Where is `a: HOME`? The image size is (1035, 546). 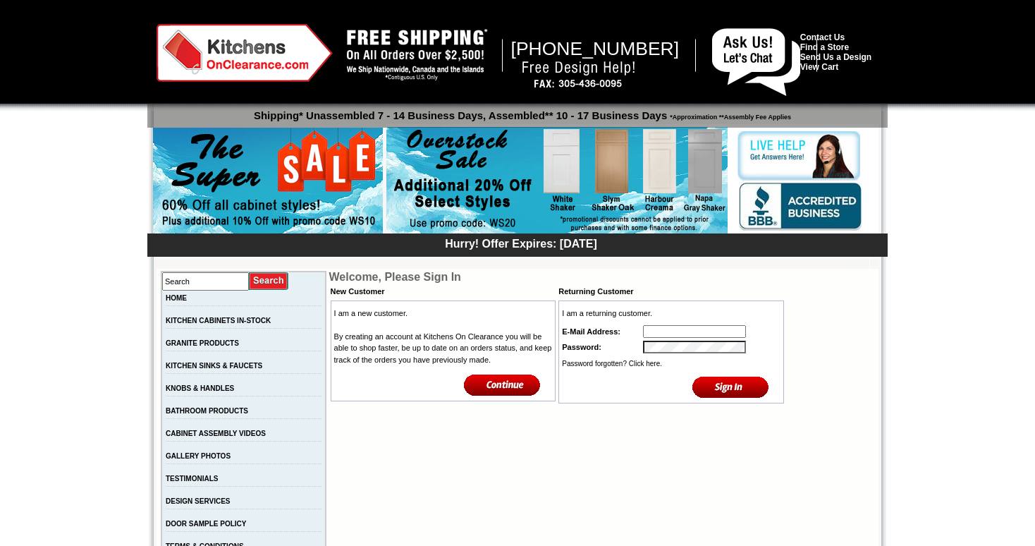
a: HOME is located at coordinates (176, 298).